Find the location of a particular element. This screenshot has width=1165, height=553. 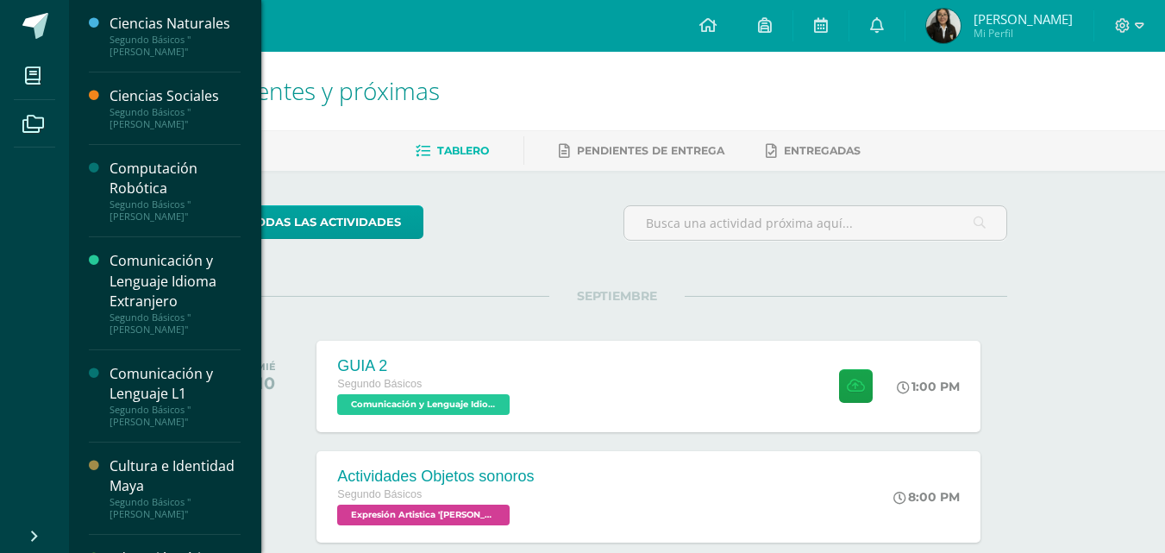

input: Busca una actividad próxima aquí... is located at coordinates (815, 222).